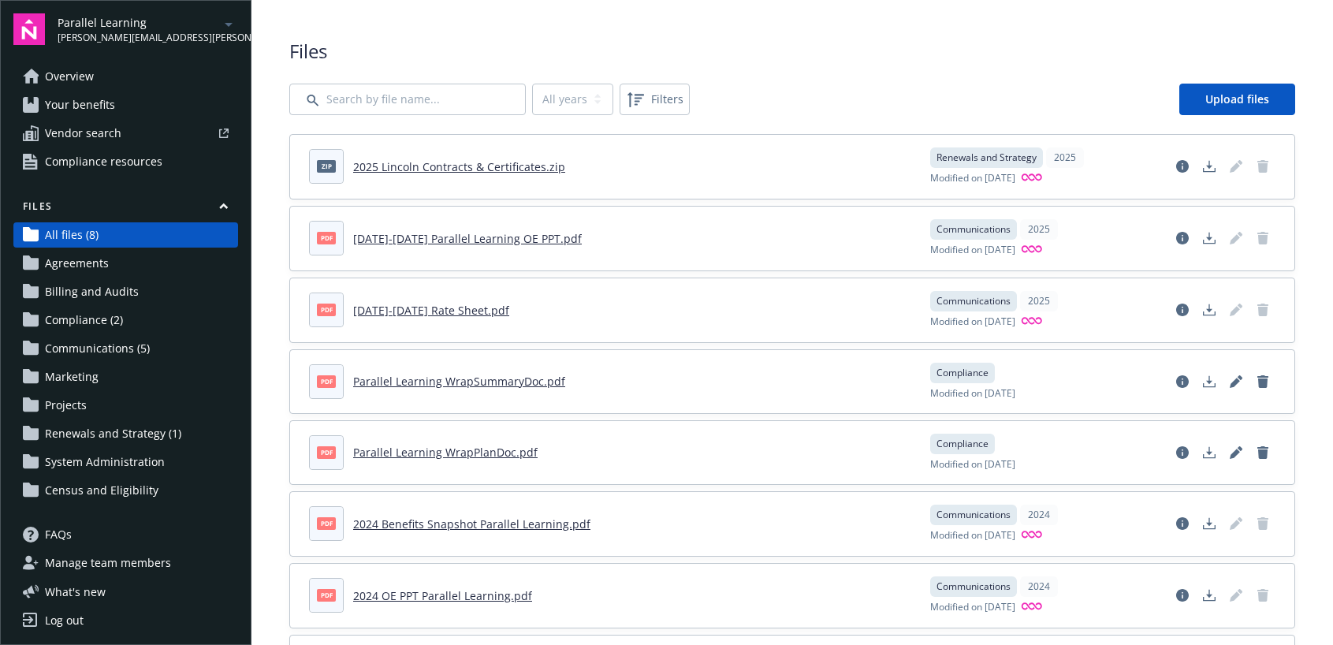  What do you see at coordinates (102, 490) in the screenshot?
I see `span: Census and Eligibility` at bounding box center [102, 490].